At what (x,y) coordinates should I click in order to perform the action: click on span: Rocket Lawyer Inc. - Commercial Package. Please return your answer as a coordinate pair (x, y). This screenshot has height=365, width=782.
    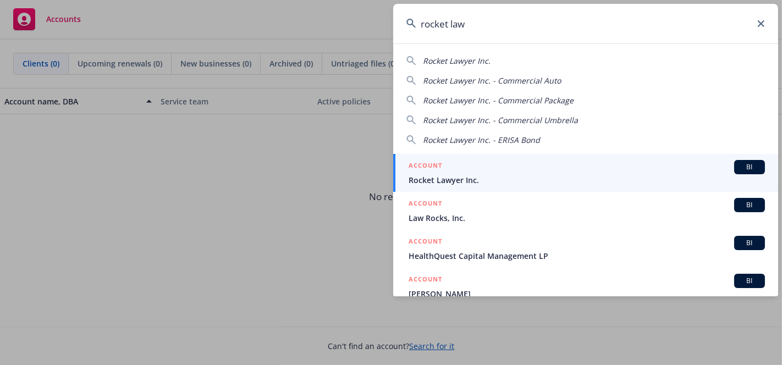
    Looking at the image, I should click on (498, 100).